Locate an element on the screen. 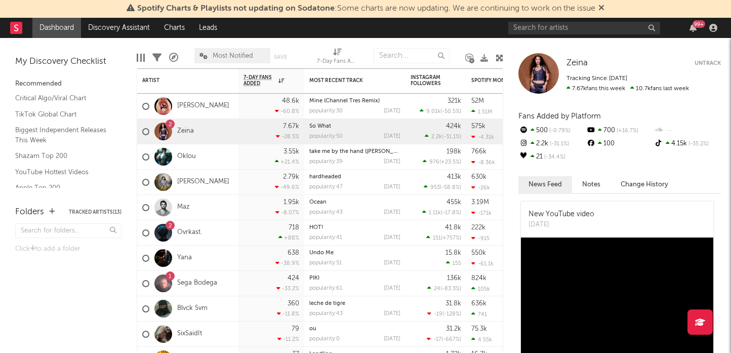 Image resolution: width=731 pixels, height=353 pixels. div: 3.55k is located at coordinates (291, 151).